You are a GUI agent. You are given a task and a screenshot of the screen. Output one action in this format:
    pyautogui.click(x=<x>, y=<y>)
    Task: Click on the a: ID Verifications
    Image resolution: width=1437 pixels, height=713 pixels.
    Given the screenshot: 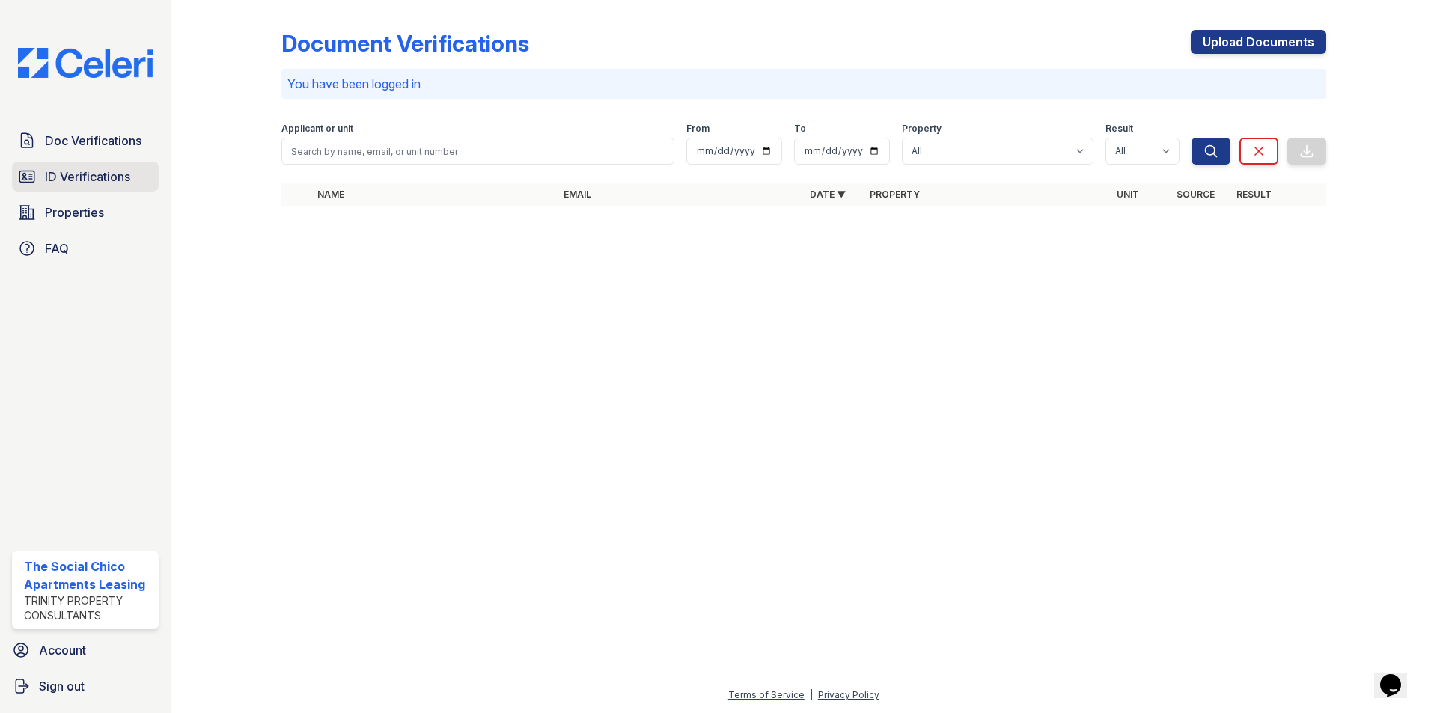 What is the action you would take?
    pyautogui.click(x=85, y=177)
    